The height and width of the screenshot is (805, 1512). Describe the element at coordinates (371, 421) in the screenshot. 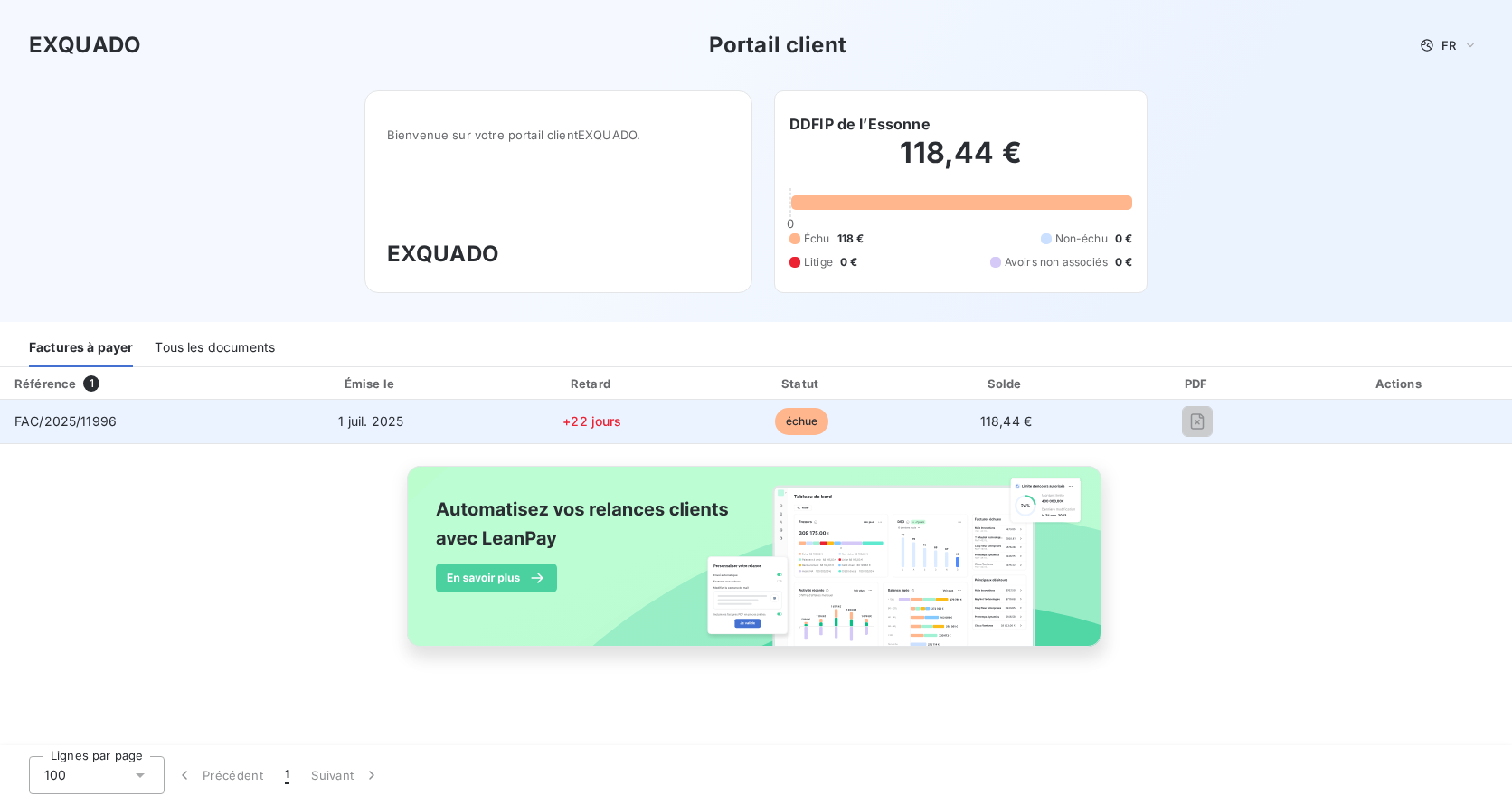

I see `span: 1 juil. 2025` at that location.